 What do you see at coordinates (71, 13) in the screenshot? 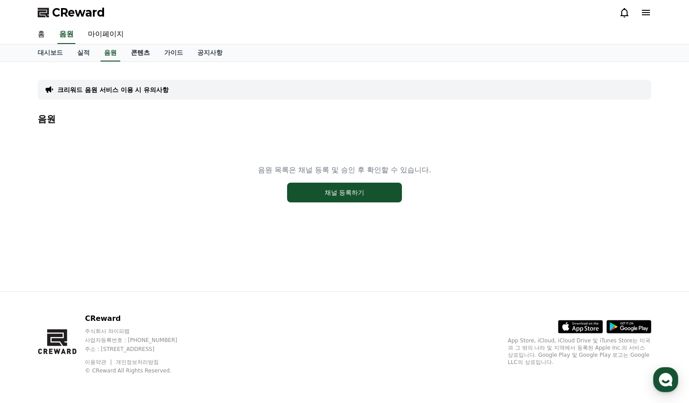
I see `a: CReward` at bounding box center [71, 13].